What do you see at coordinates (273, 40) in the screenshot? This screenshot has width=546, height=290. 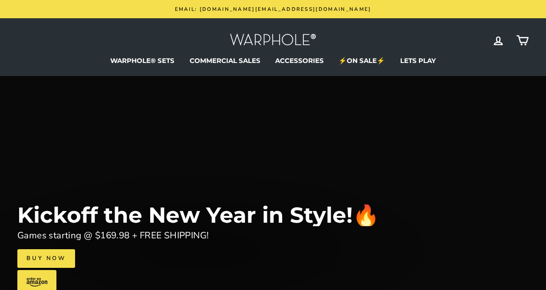 I see `img: Warphole` at bounding box center [273, 40].